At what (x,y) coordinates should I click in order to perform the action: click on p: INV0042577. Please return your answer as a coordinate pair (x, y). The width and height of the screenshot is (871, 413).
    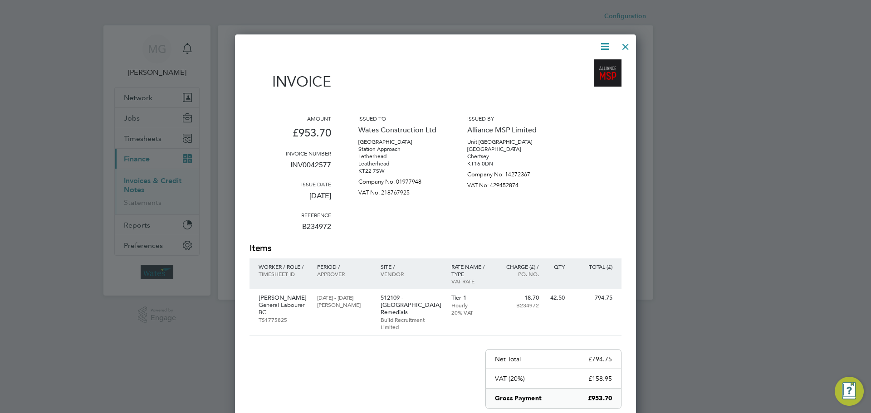
    Looking at the image, I should click on (290, 169).